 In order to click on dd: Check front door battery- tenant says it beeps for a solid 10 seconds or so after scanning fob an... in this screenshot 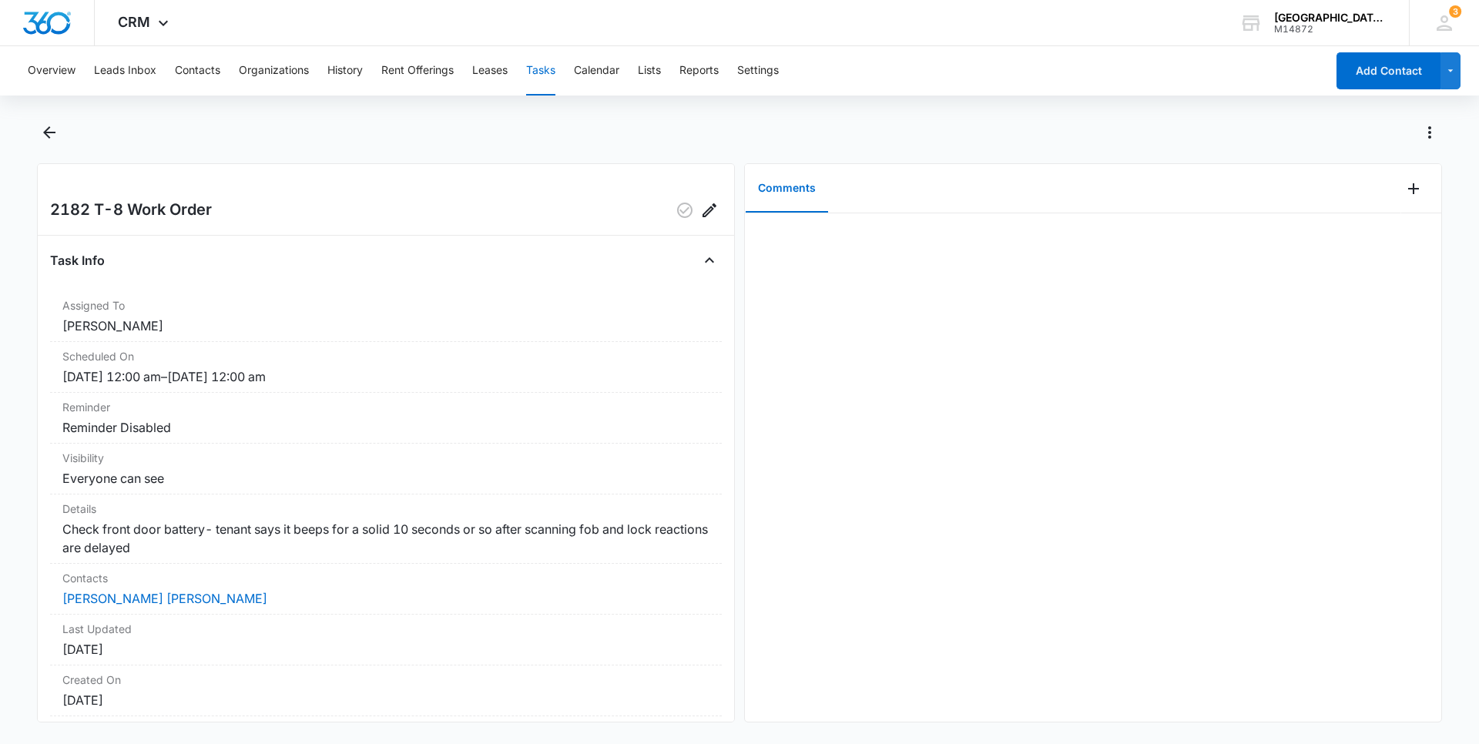, I will do `click(386, 538)`.